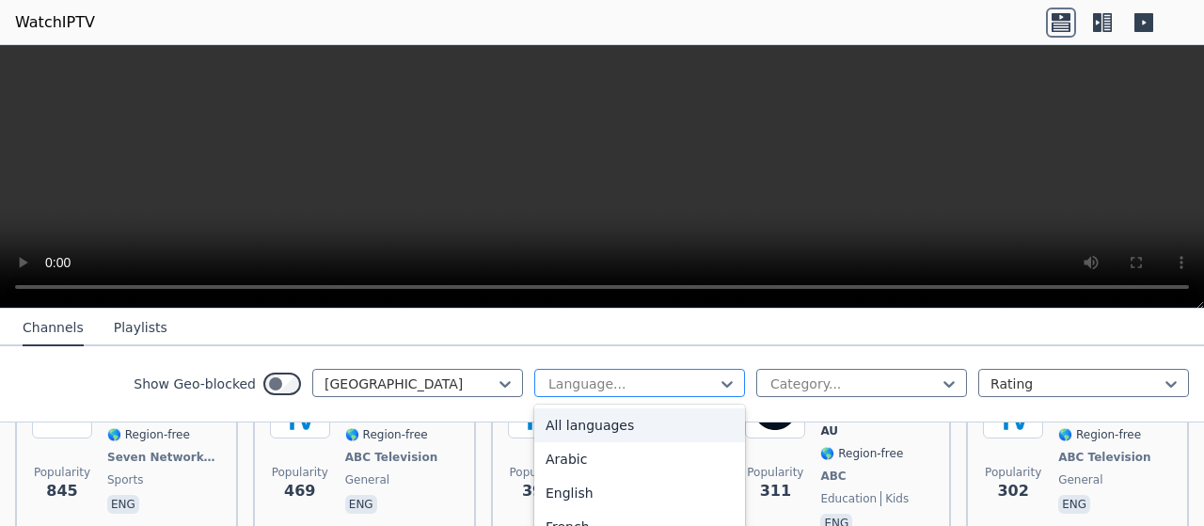 The image size is (1204, 526). I want to click on a: WatchIPTV, so click(55, 23).